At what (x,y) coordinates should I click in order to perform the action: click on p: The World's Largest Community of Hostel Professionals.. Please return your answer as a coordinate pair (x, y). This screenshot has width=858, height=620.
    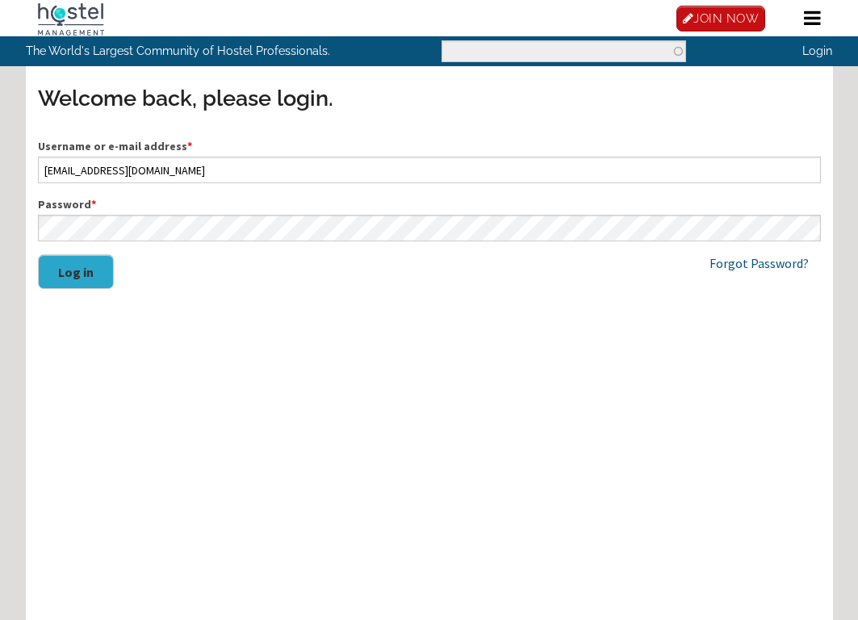
    Looking at the image, I should click on (194, 51).